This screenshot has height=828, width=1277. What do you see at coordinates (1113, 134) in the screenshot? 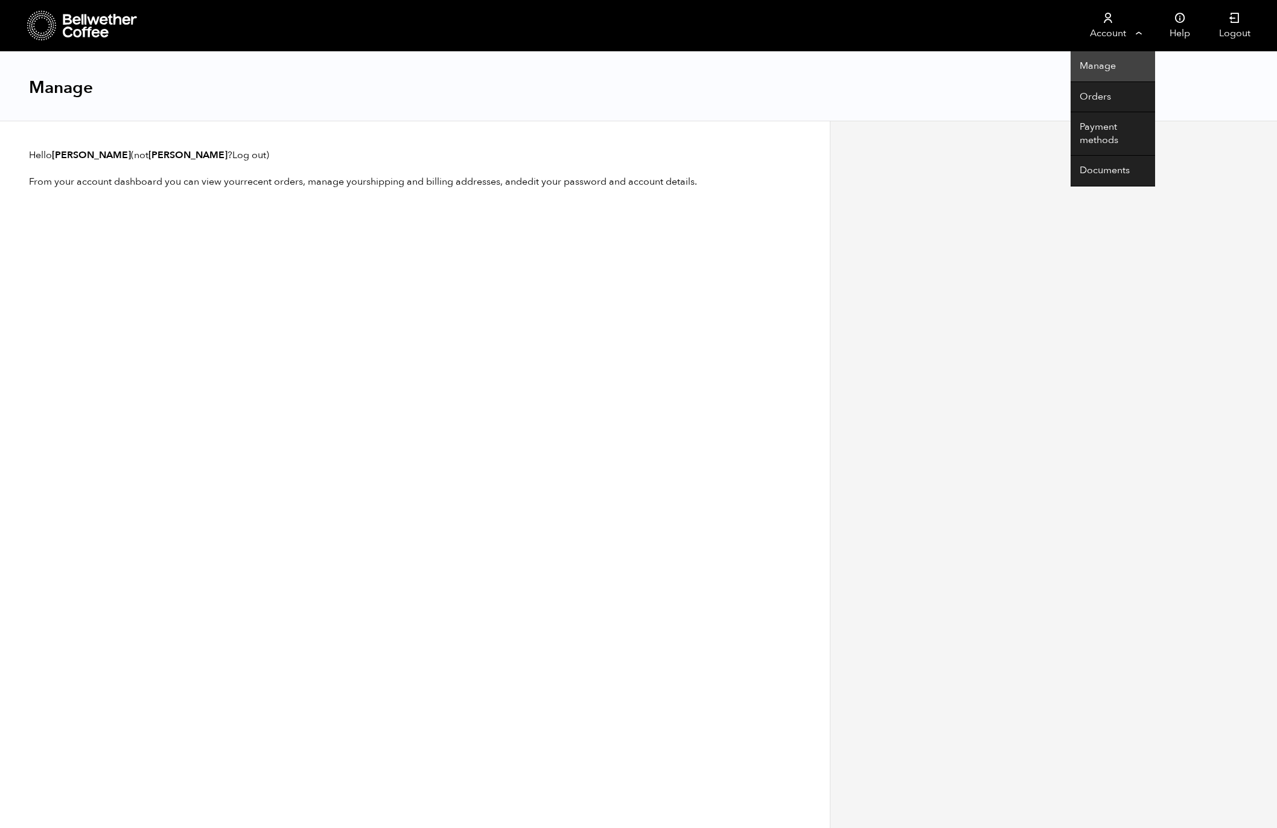
I see `a: Payment methods` at bounding box center [1113, 134].